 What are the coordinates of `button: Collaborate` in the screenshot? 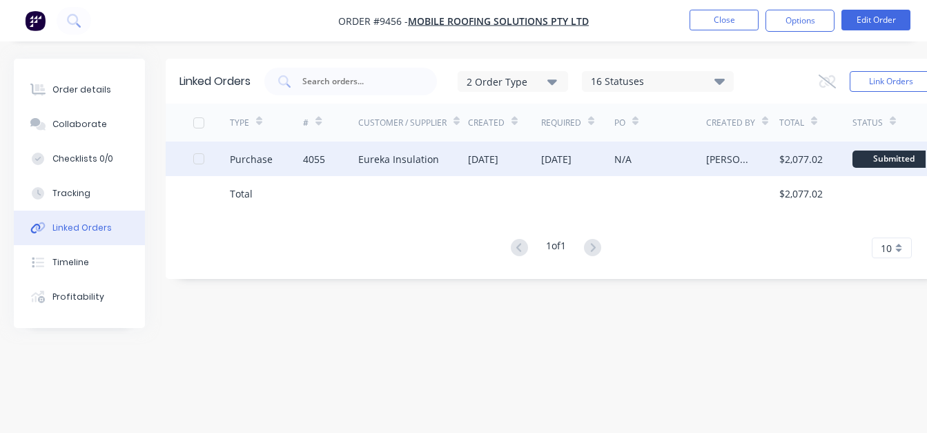 It's located at (79, 124).